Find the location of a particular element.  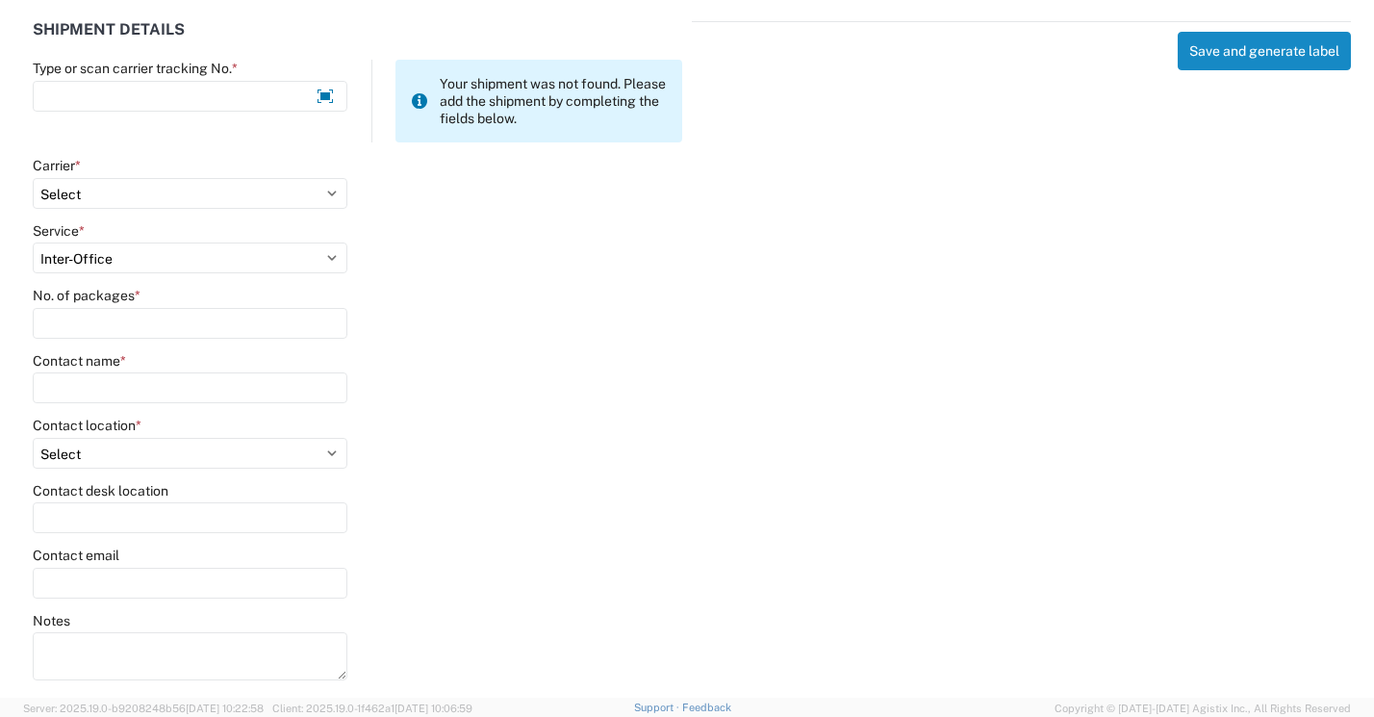

span: Client: 2025.19.0-1f462a1 is located at coordinates (372, 708).